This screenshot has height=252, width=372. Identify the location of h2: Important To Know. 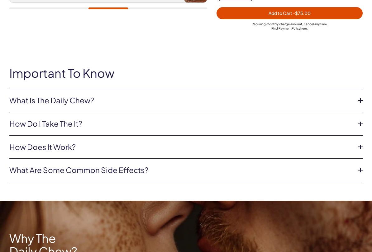
(186, 73).